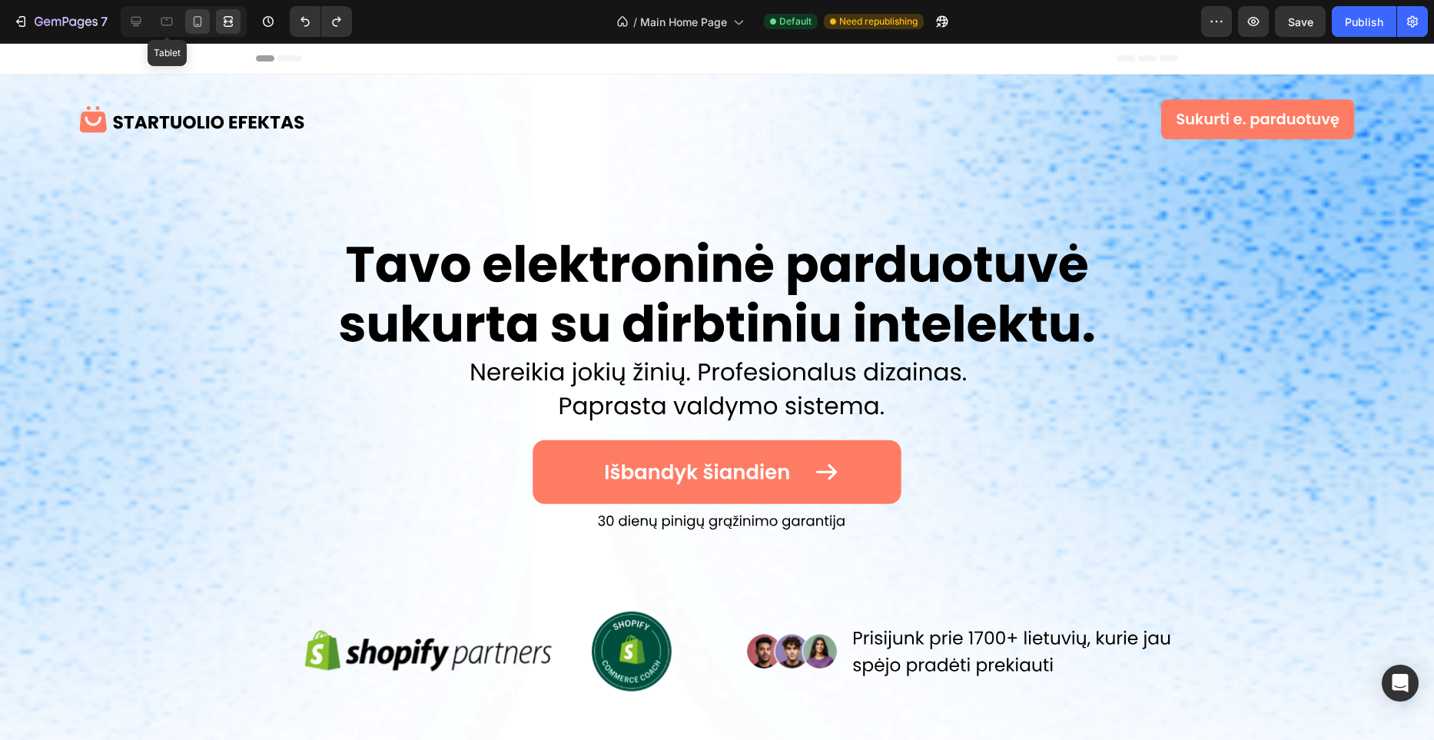  Describe the element at coordinates (1364, 22) in the screenshot. I see `div: Publish` at that location.